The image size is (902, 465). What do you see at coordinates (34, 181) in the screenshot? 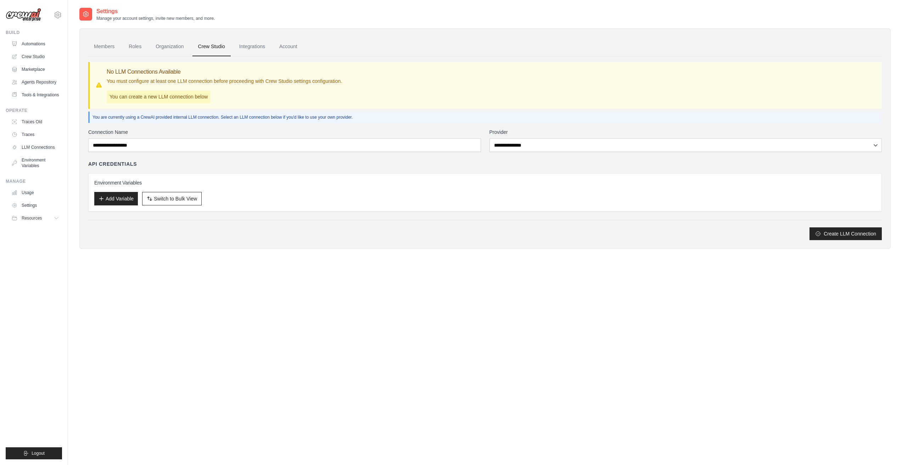
I see `div: Manage` at bounding box center [34, 181].